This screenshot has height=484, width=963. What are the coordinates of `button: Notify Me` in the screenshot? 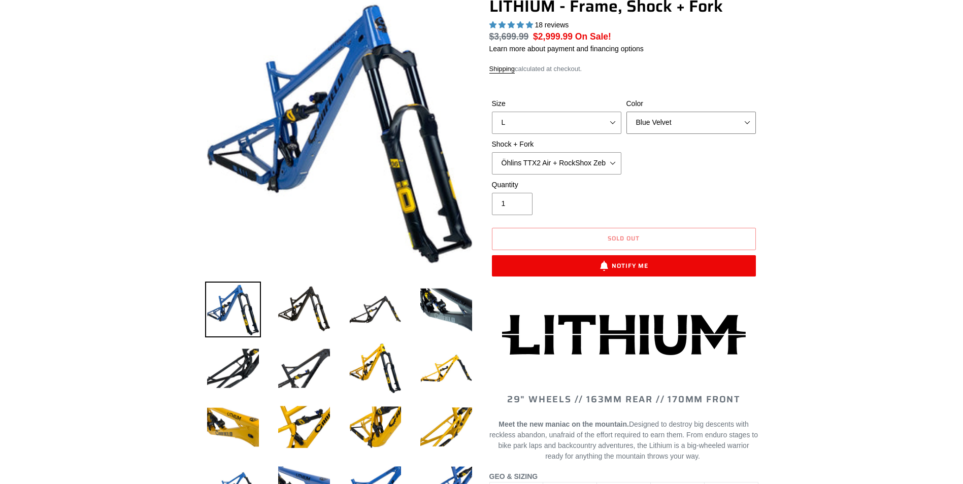 It's located at (624, 266).